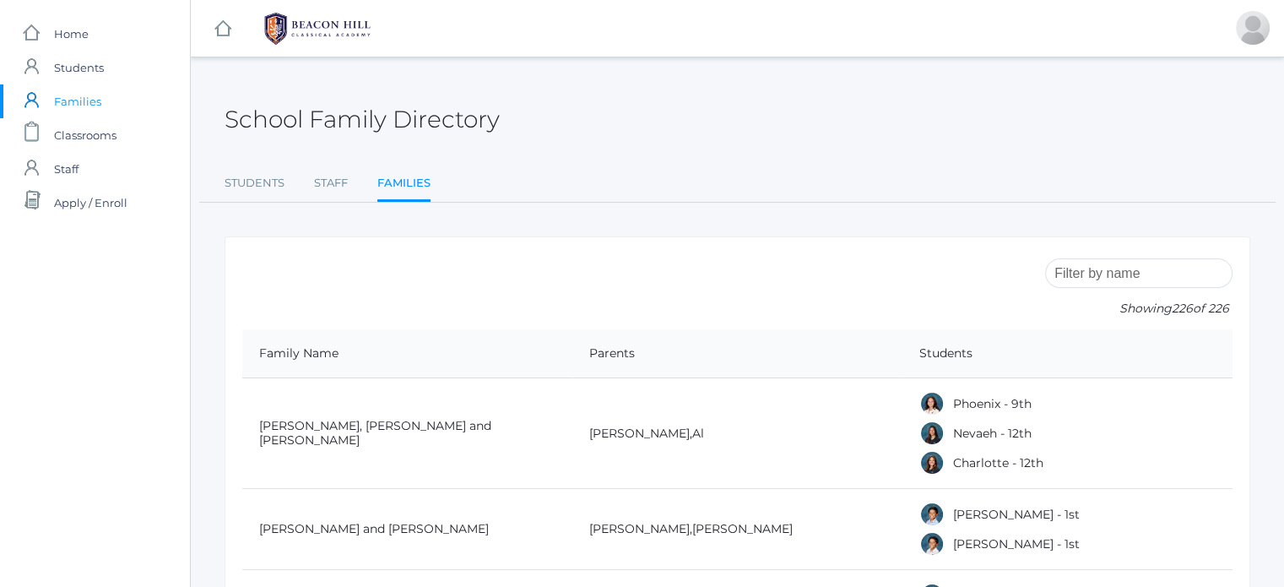 The width and height of the screenshot is (1284, 587). Describe the element at coordinates (698, 433) in the screenshot. I see `a: Al` at that location.